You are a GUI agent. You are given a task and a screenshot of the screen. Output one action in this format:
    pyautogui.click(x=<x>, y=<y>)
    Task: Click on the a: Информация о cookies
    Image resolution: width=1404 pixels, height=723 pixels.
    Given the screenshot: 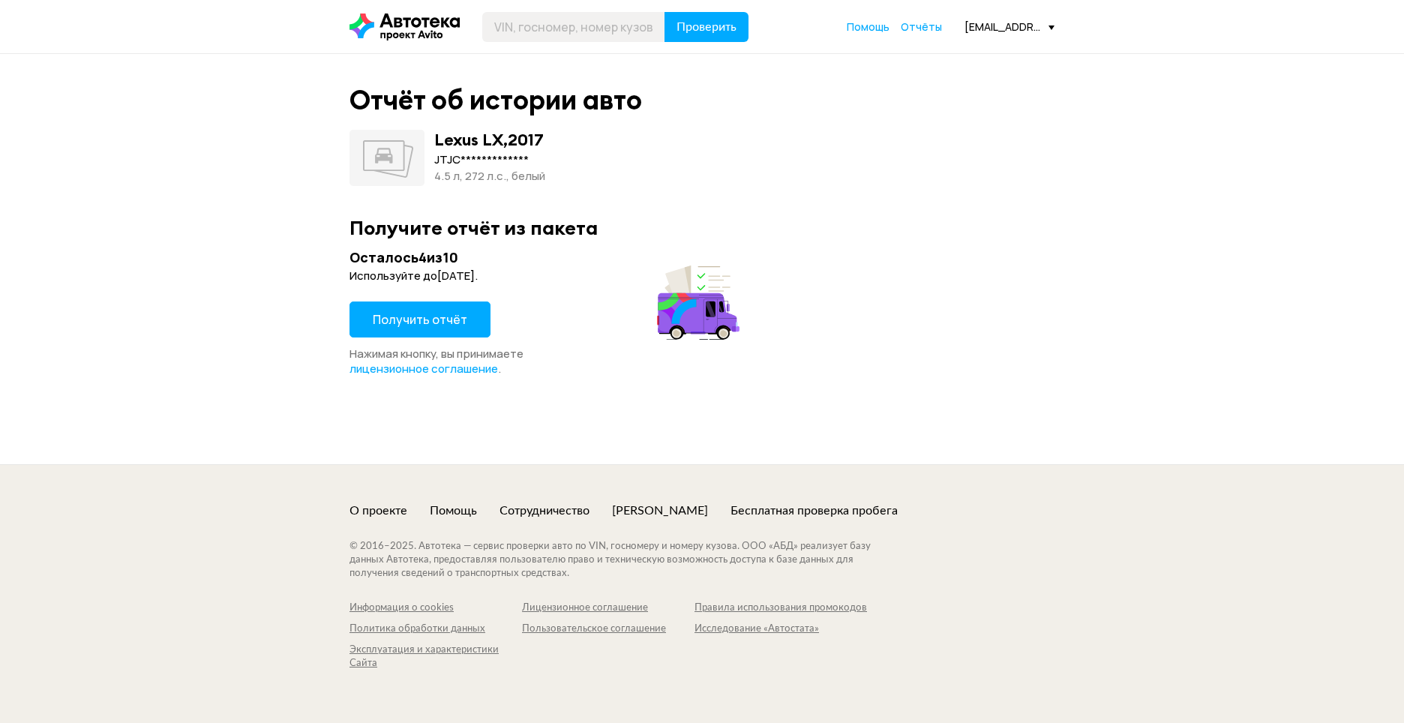 What is the action you would take?
    pyautogui.click(x=436, y=608)
    